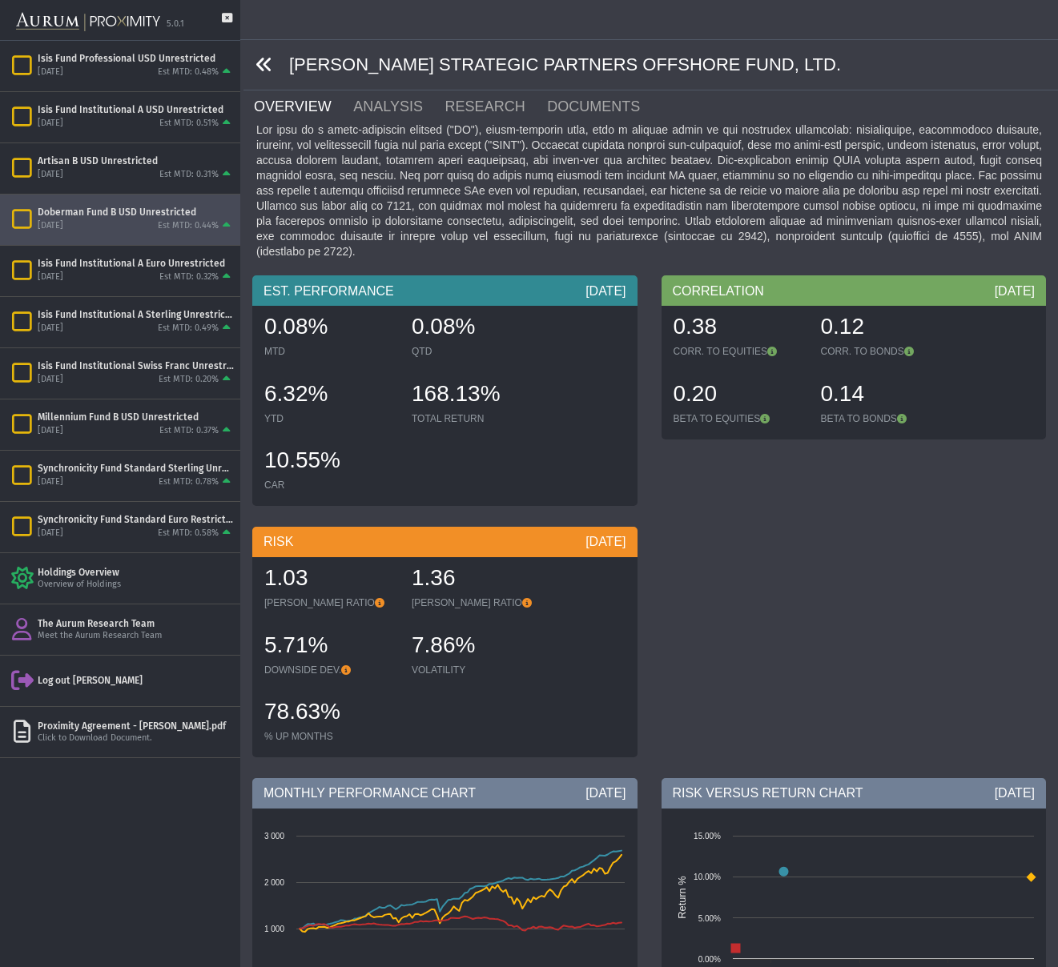  What do you see at coordinates (330, 580) in the screenshot?
I see `div: 1.03` at bounding box center [330, 580].